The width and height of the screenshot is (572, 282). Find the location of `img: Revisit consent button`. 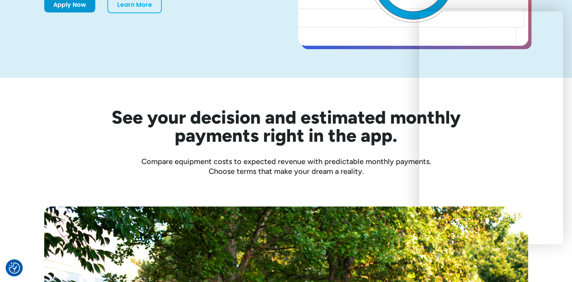

img: Revisit consent button is located at coordinates (14, 268).